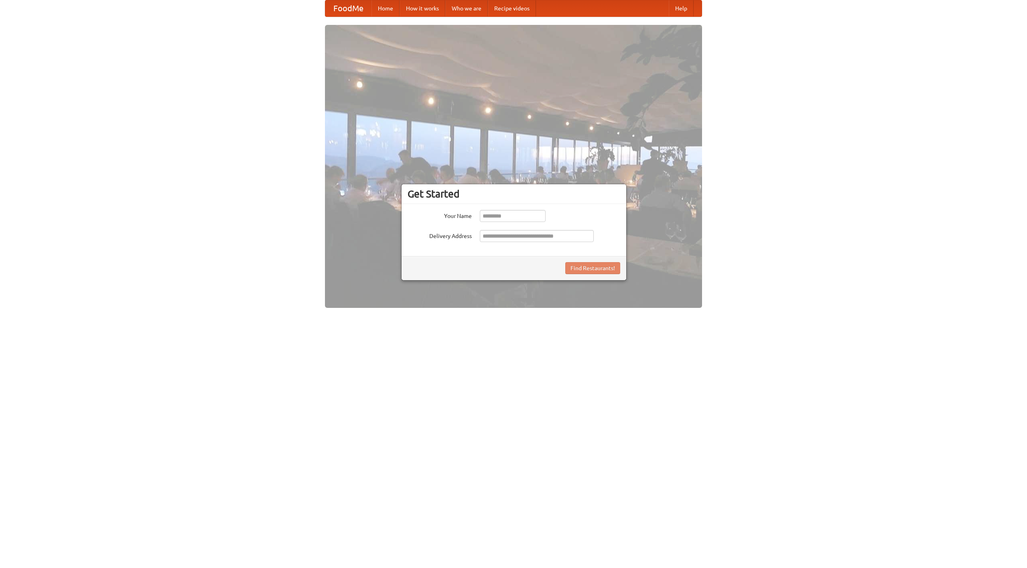 The image size is (1027, 568). I want to click on a: How it works, so click(423, 8).